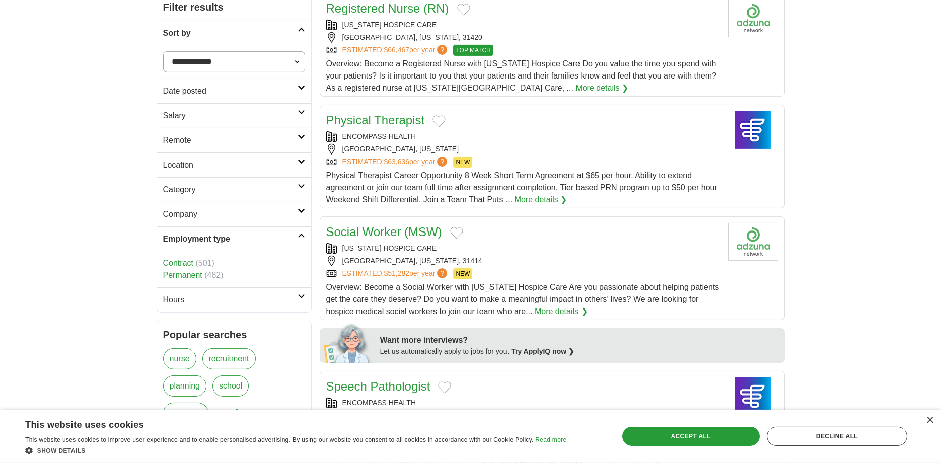 The image size is (941, 463). Describe the element at coordinates (230, 91) in the screenshot. I see `h2: Date posted` at that location.